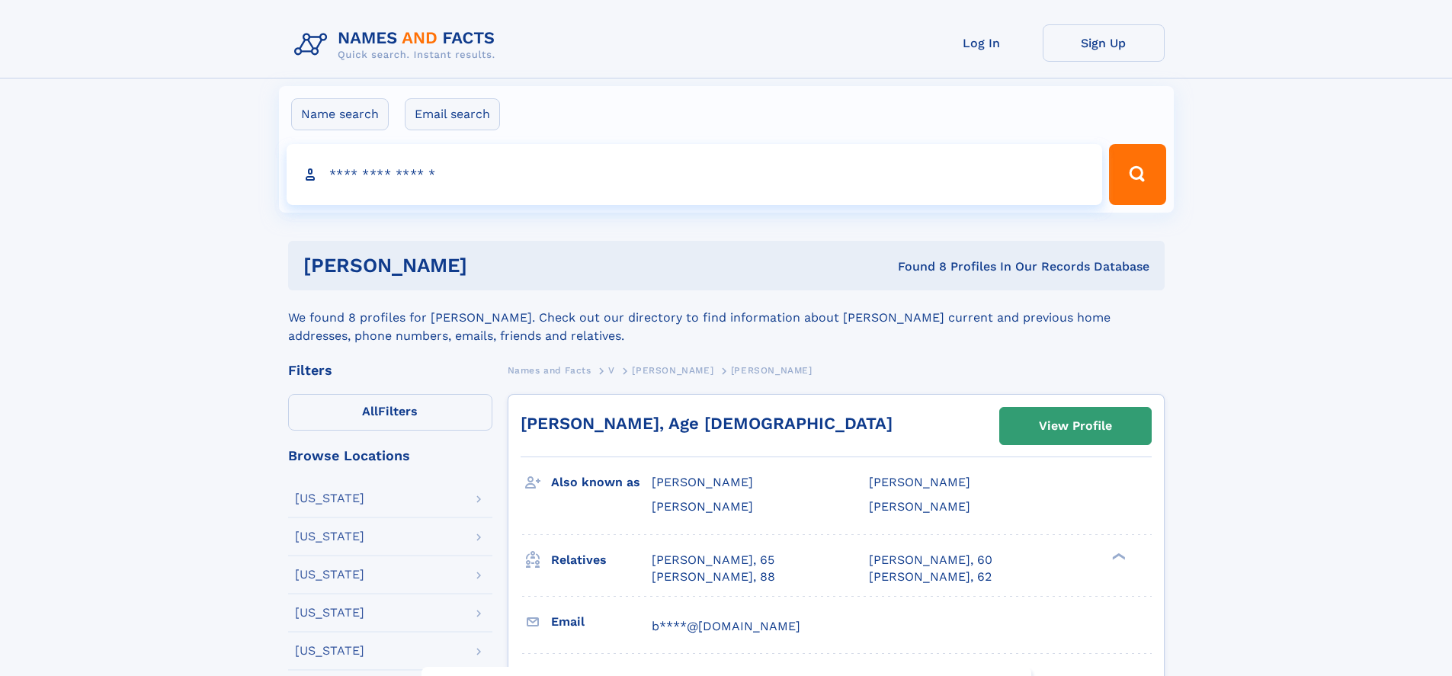  I want to click on div: View Profile, so click(1075, 426).